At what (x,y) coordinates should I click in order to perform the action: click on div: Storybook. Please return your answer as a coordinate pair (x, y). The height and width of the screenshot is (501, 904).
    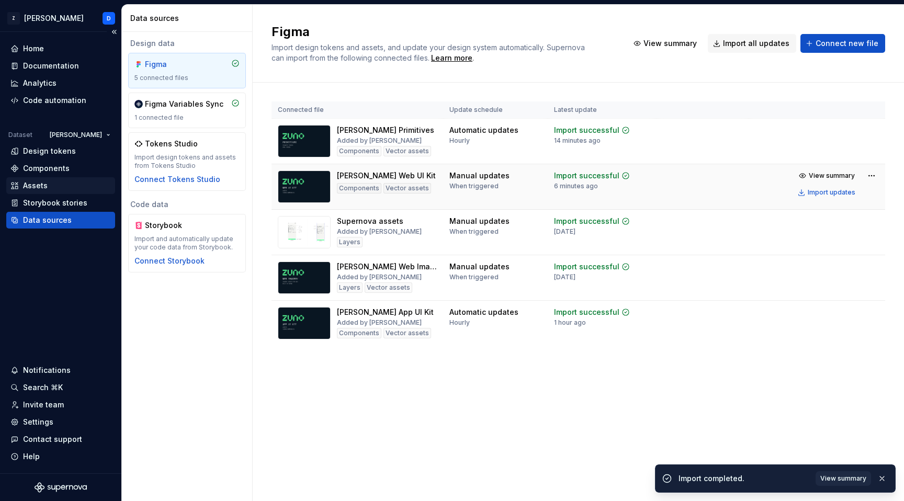
    Looking at the image, I should click on (170, 226).